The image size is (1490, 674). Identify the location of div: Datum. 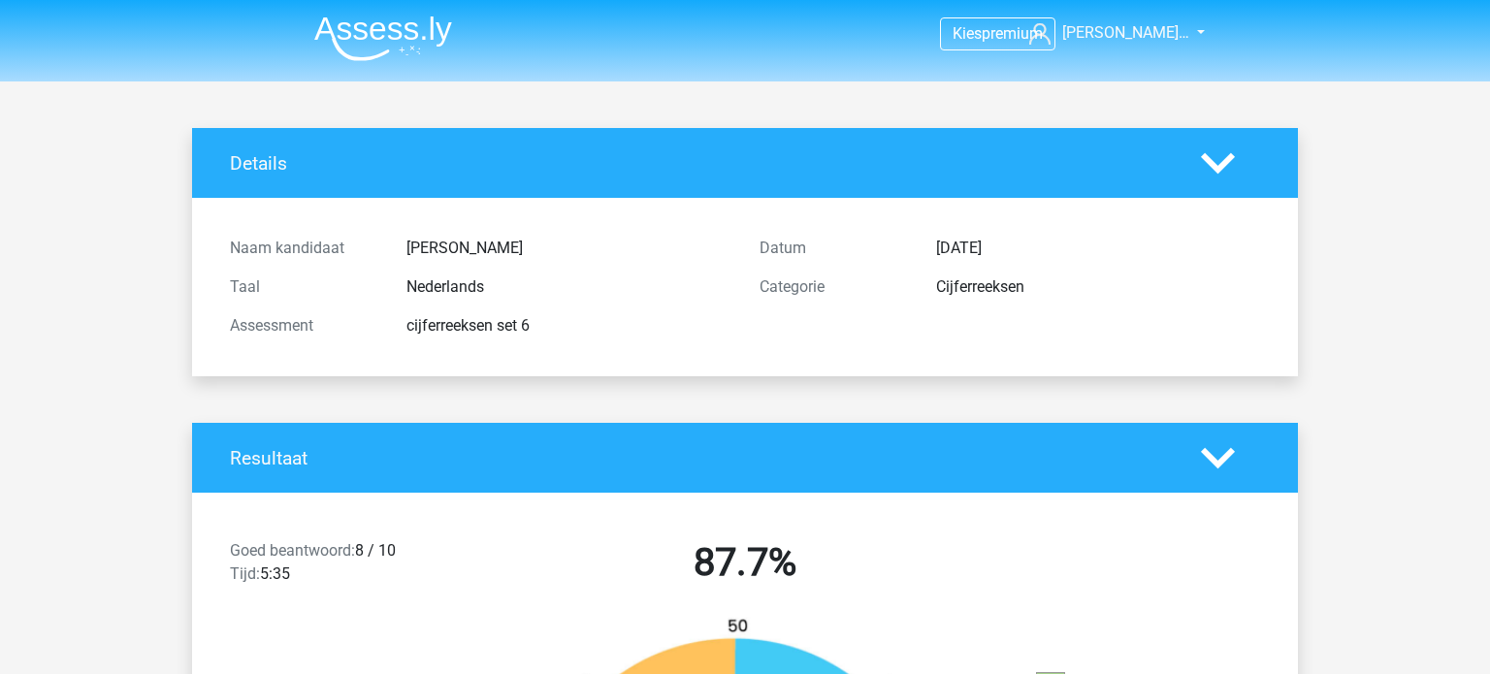
(833, 248).